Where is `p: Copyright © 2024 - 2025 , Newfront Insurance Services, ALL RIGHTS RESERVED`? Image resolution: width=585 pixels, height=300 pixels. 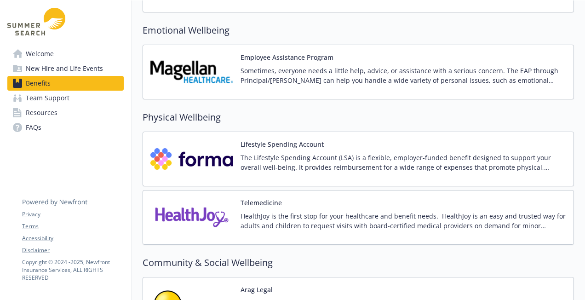 p: Copyright © 2024 - 2025 , Newfront Insurance Services, ALL RIGHTS RESERVED is located at coordinates (73, 269).